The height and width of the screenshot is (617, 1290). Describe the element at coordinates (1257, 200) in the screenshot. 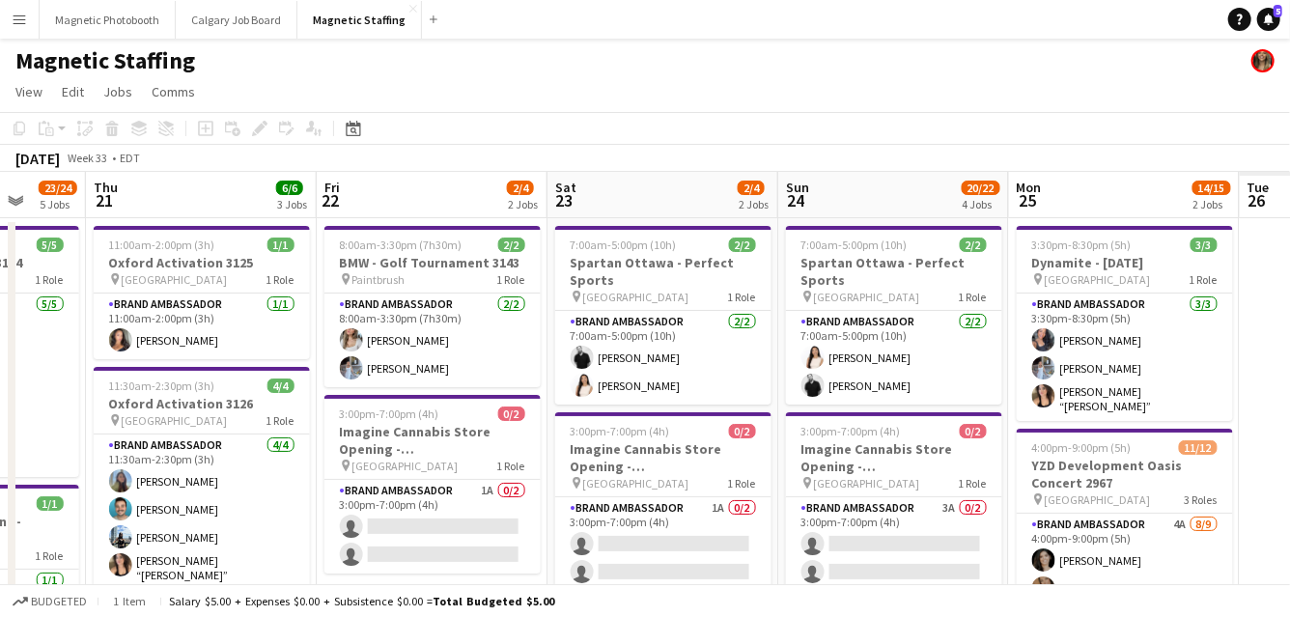

I see `span: 26` at that location.